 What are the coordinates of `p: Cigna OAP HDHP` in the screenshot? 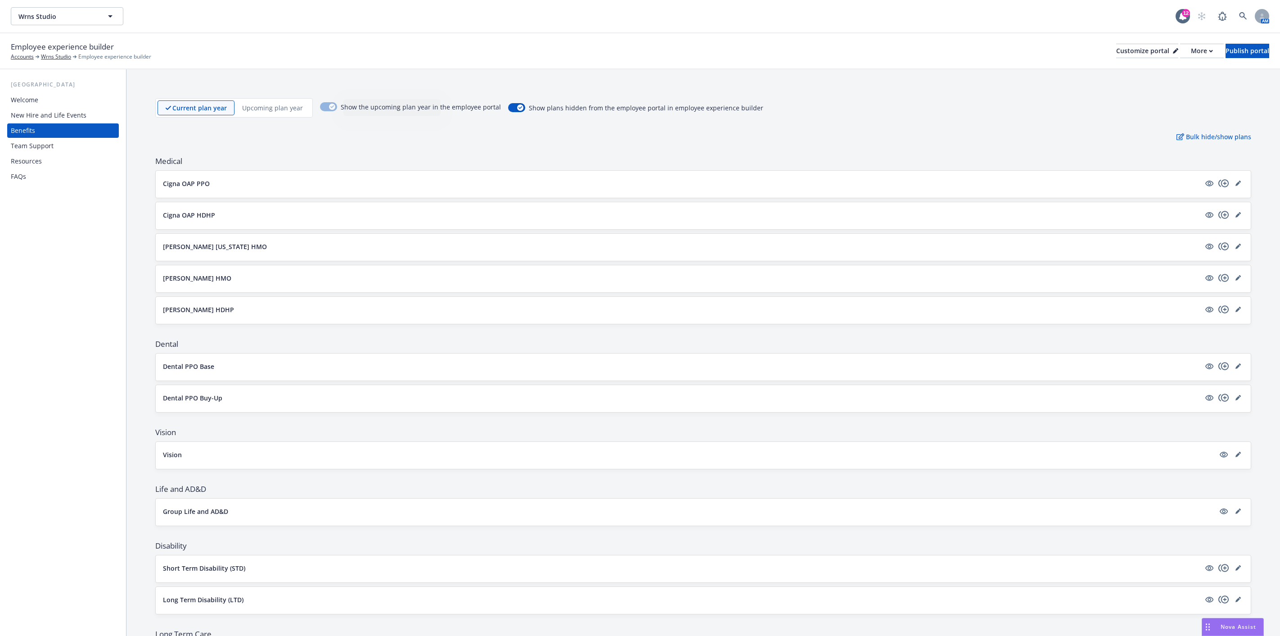 It's located at (189, 215).